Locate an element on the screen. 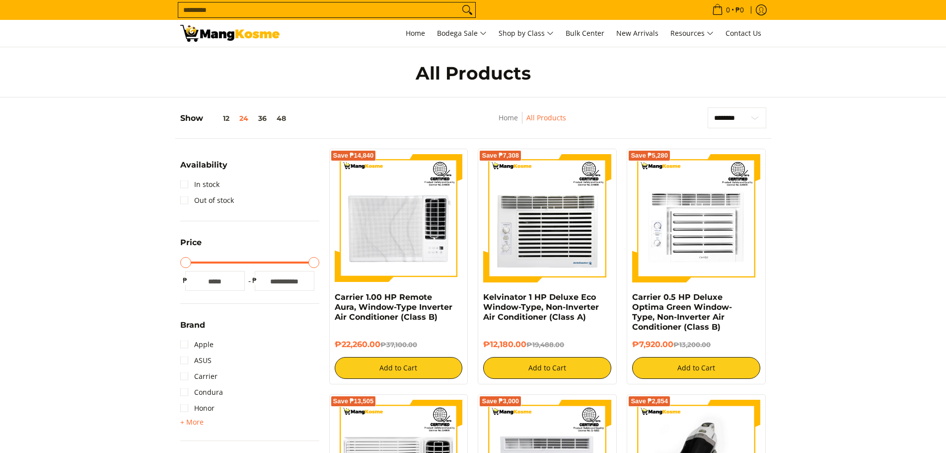 This screenshot has width=946, height=453. a: In stock is located at coordinates (200, 184).